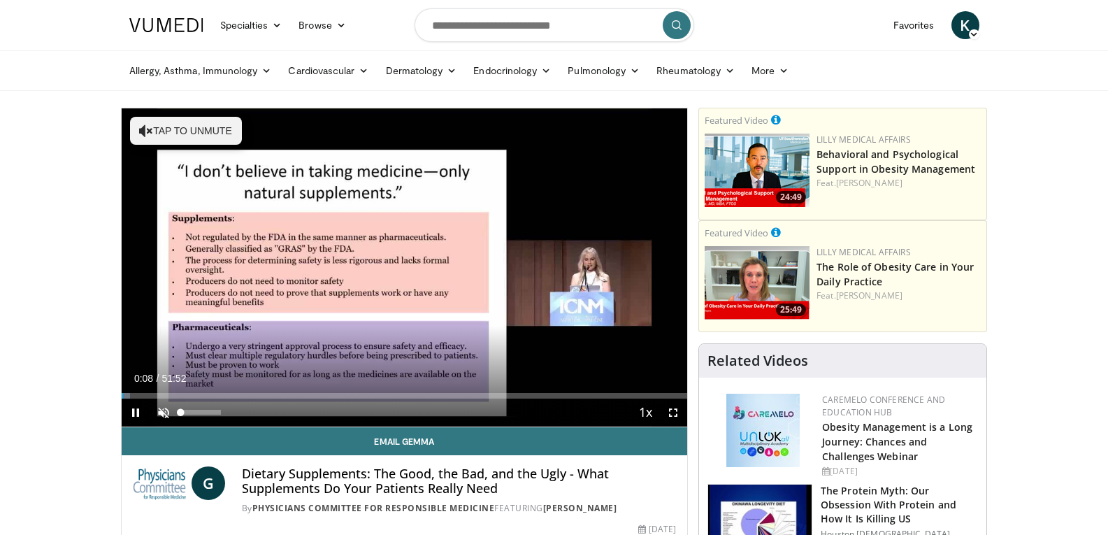 The height and width of the screenshot is (535, 1108). Describe the element at coordinates (459, 508) in the screenshot. I see `div: By FEATURING` at that location.